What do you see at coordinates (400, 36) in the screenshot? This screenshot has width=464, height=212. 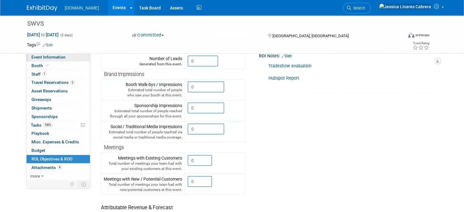 I see `div: Event Format` at bounding box center [400, 36].